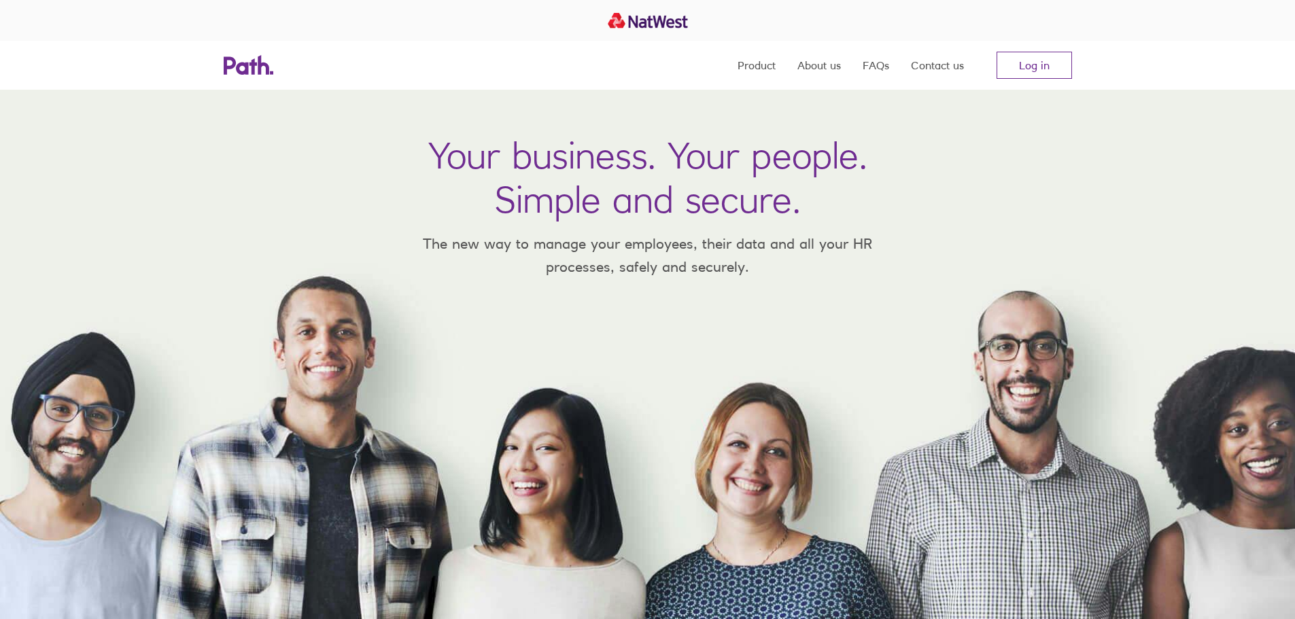 The height and width of the screenshot is (619, 1295). What do you see at coordinates (756, 65) in the screenshot?
I see `a: Product` at bounding box center [756, 65].